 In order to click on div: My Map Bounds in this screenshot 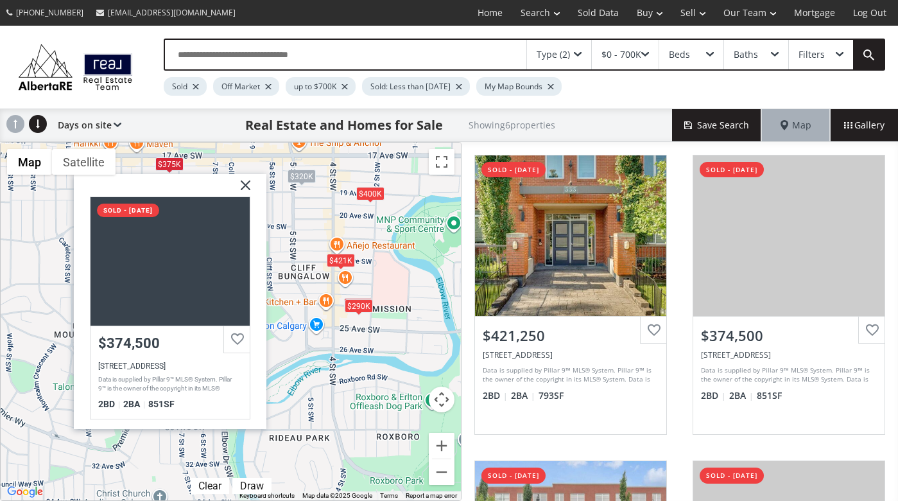, I will do `click(519, 86)`.